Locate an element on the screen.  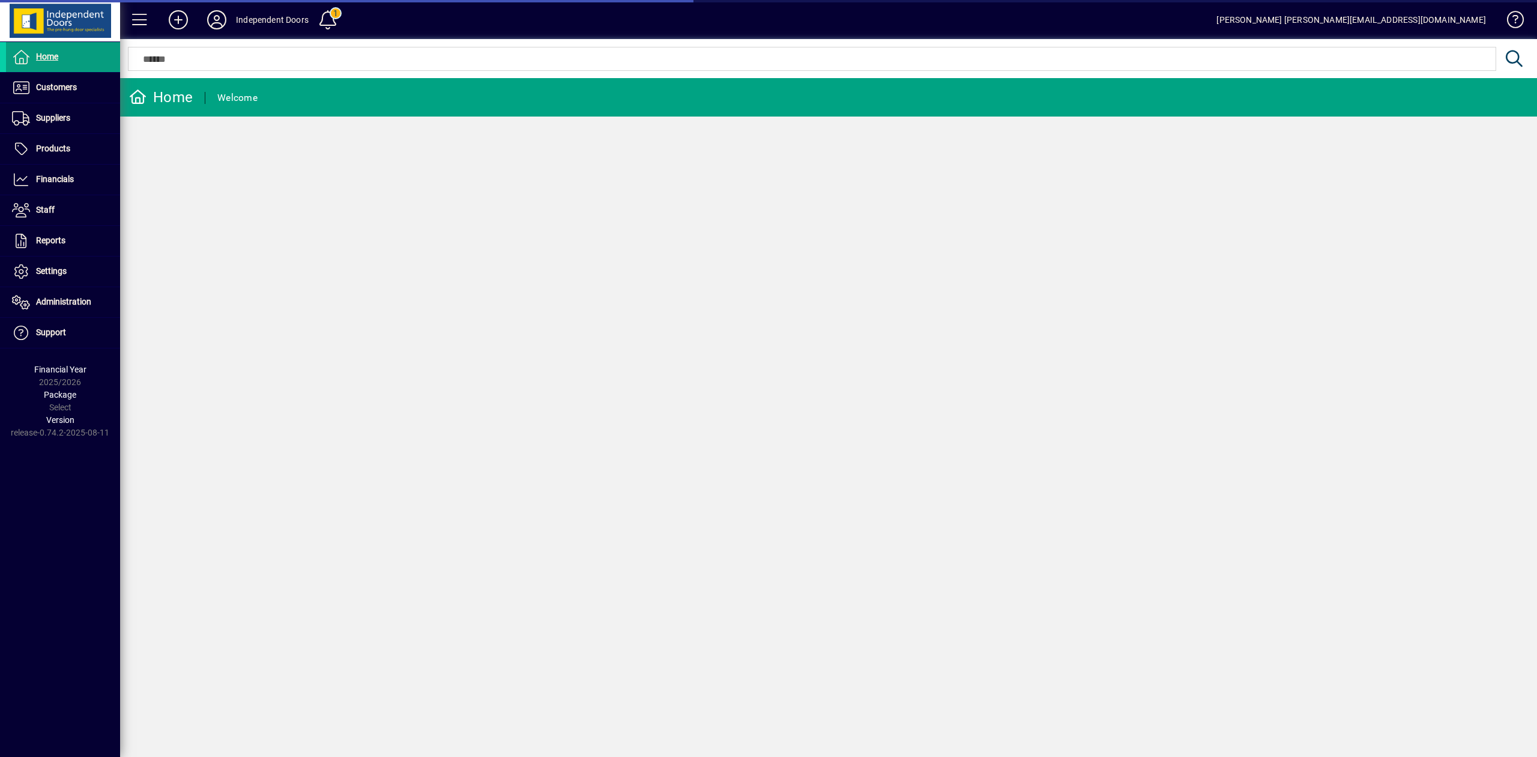
a: Settings is located at coordinates (63, 271).